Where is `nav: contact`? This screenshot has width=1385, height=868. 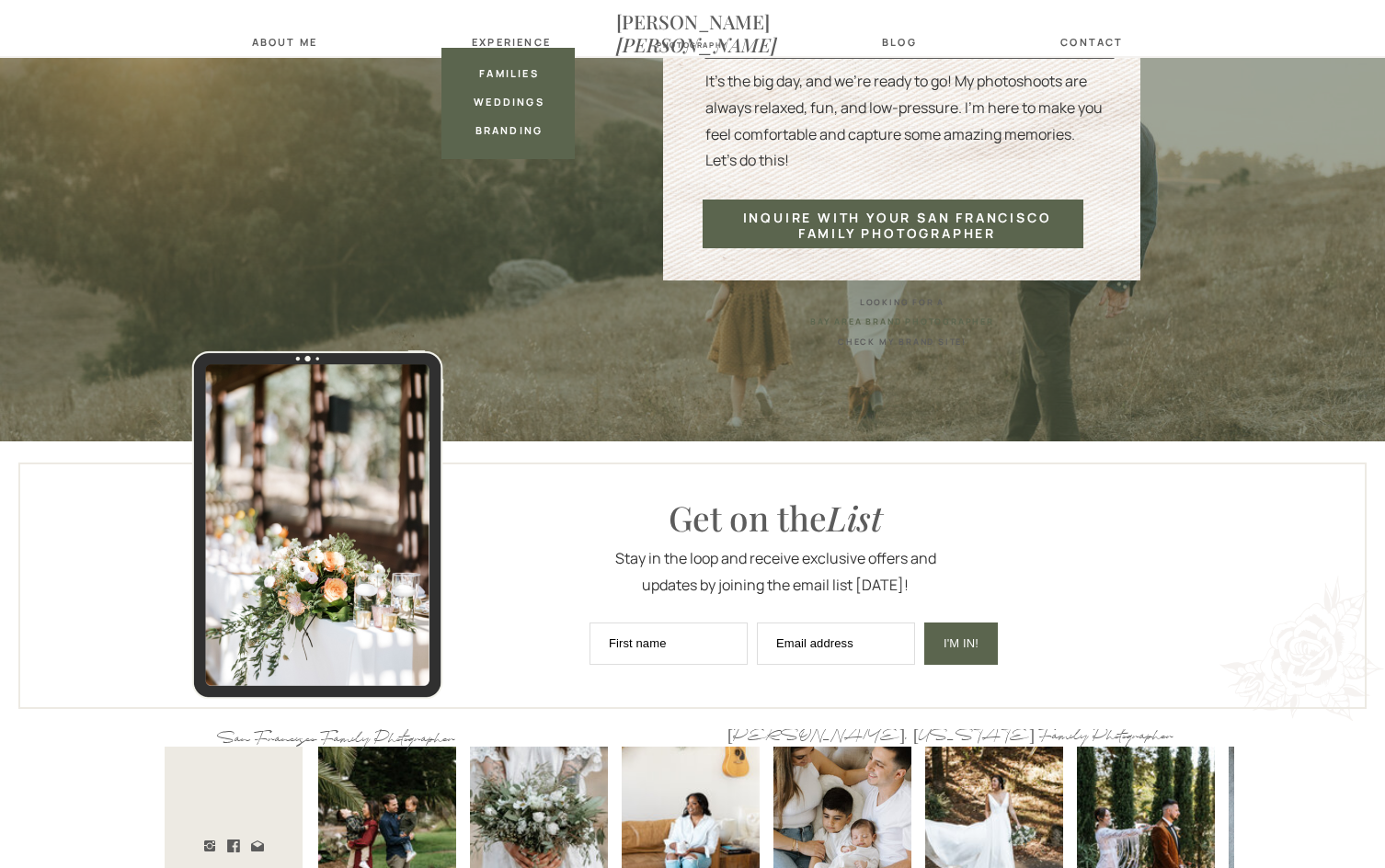
nav: contact is located at coordinates (1092, 41).